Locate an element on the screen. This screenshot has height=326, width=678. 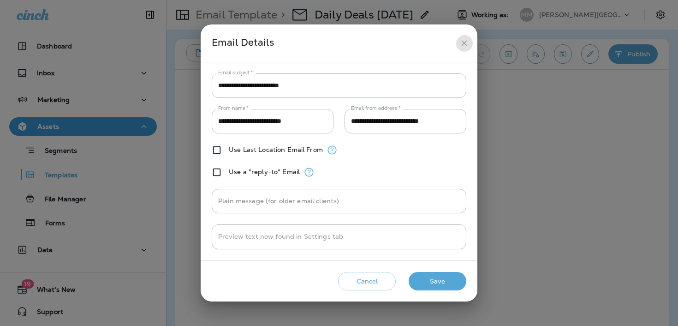
label: Use Last Location Email From is located at coordinates (276, 149).